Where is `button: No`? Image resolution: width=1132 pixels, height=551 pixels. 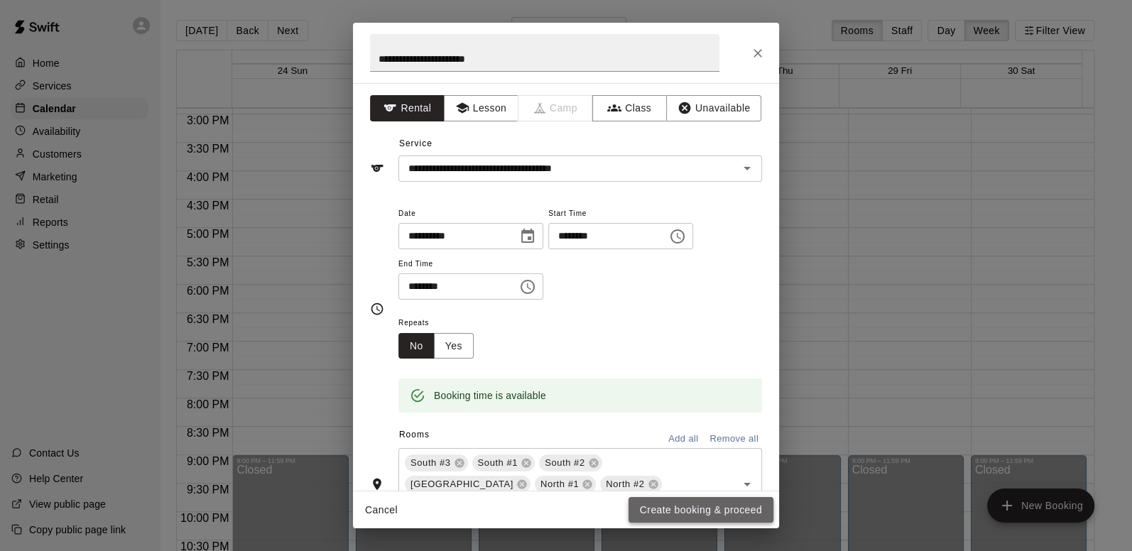
button: No is located at coordinates (416, 346).